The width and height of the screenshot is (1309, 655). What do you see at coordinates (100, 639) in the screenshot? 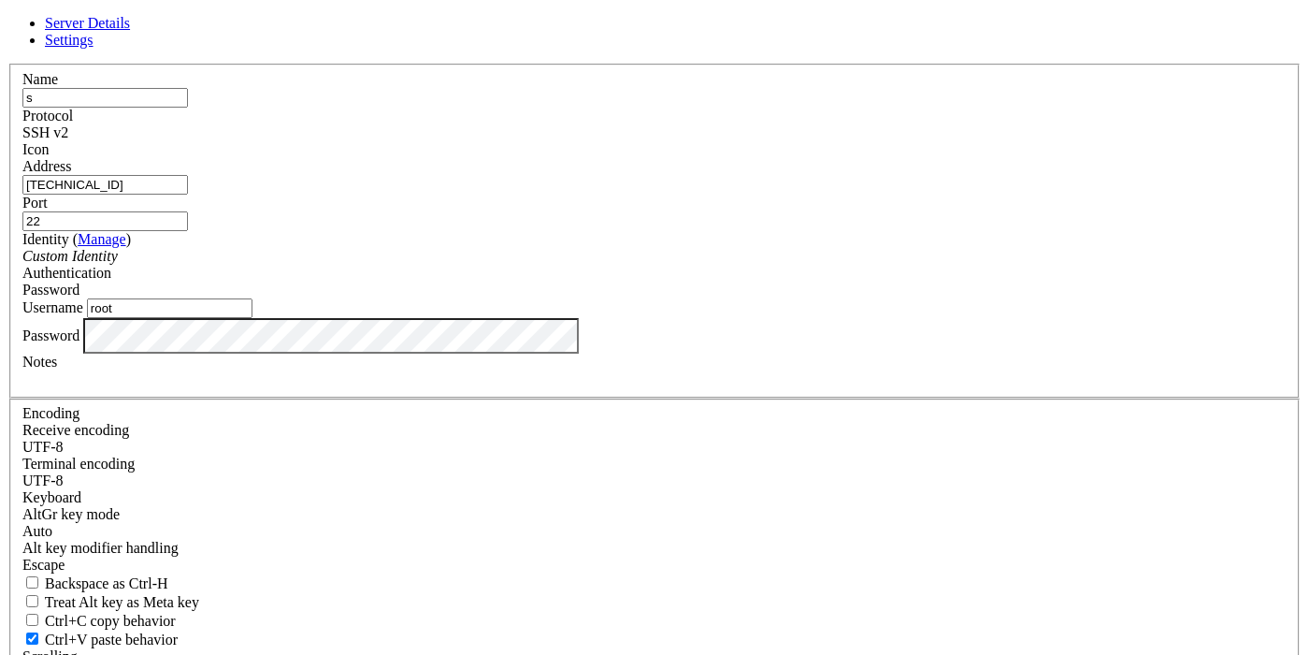
I see `label: Ctrl+V pastes if true, sends ^V to host if false. Ctrl+Shift+V sends ^V to host if true, pastes i...` at bounding box center [100, 639].